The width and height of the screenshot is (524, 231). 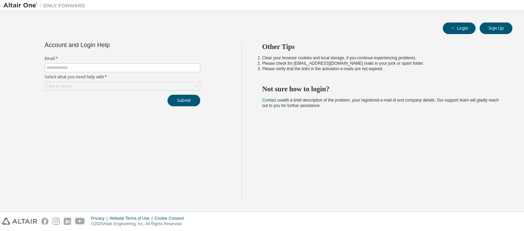 I want to click on div: Website Terms of Use, so click(x=132, y=219).